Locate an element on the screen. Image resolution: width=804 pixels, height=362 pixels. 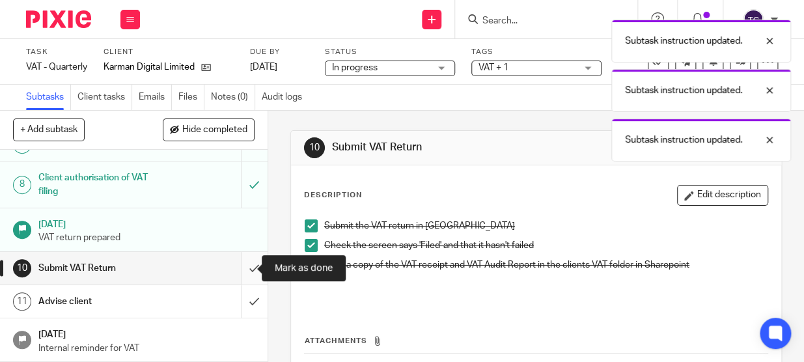
p: VAT return prepared is located at coordinates (147, 238).